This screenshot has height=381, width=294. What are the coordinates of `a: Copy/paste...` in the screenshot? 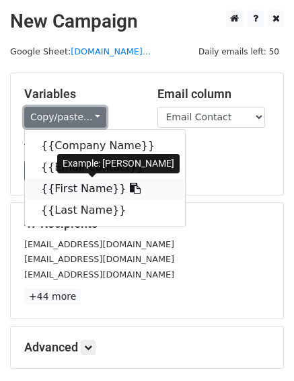 It's located at (65, 117).